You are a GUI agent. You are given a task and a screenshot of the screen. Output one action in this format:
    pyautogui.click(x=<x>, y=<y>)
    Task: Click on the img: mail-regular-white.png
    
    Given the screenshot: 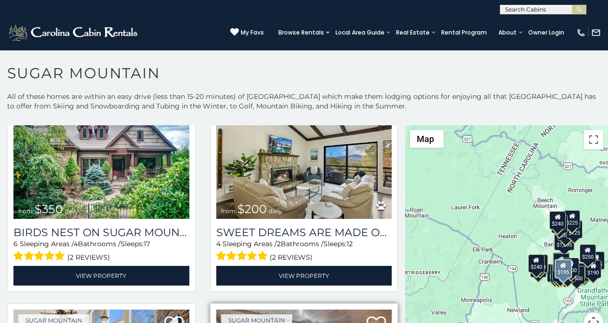 What is the action you would take?
    pyautogui.click(x=596, y=33)
    